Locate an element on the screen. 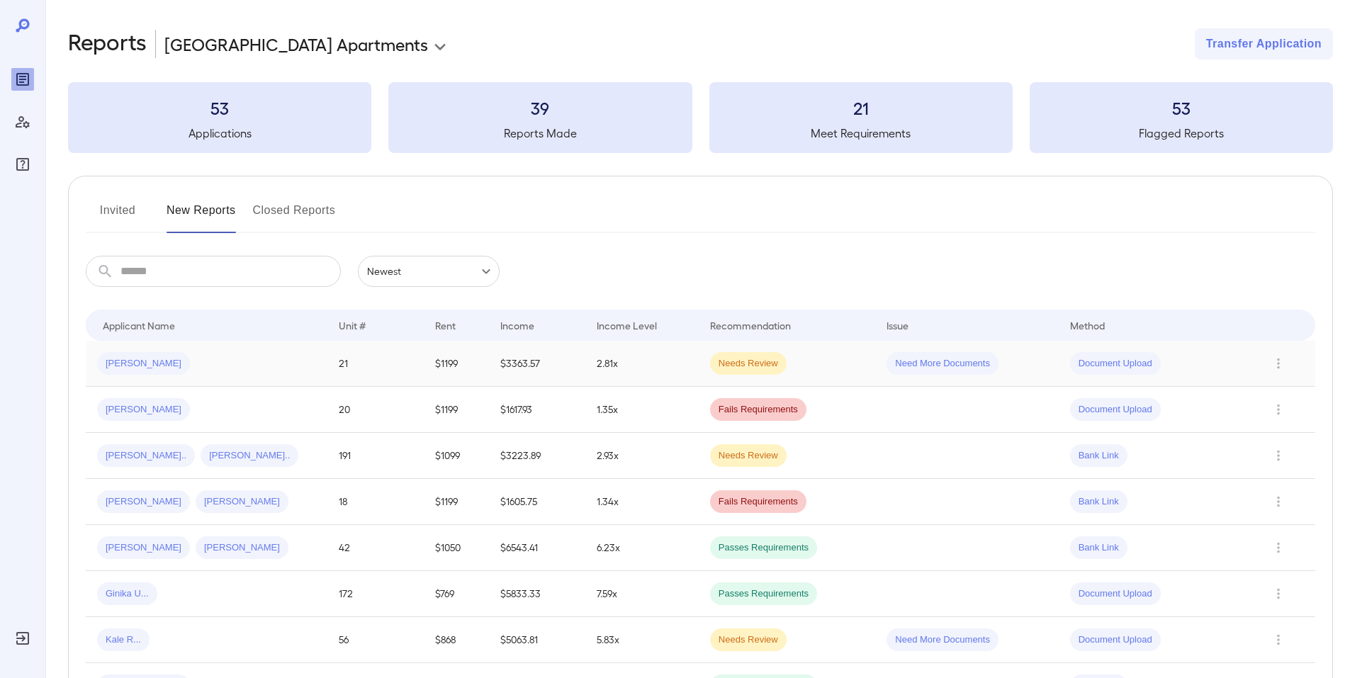 The image size is (1350, 678). div: Manage Users is located at coordinates (23, 122).